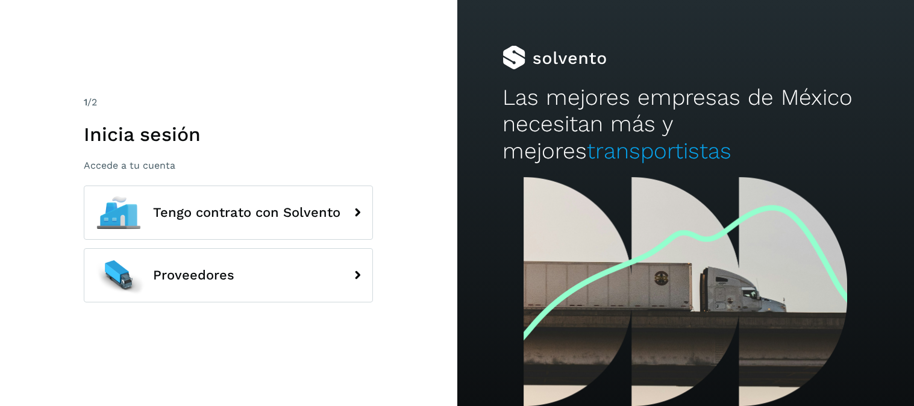 The width and height of the screenshot is (914, 406). What do you see at coordinates (86, 102) in the screenshot?
I see `span: 1` at bounding box center [86, 102].